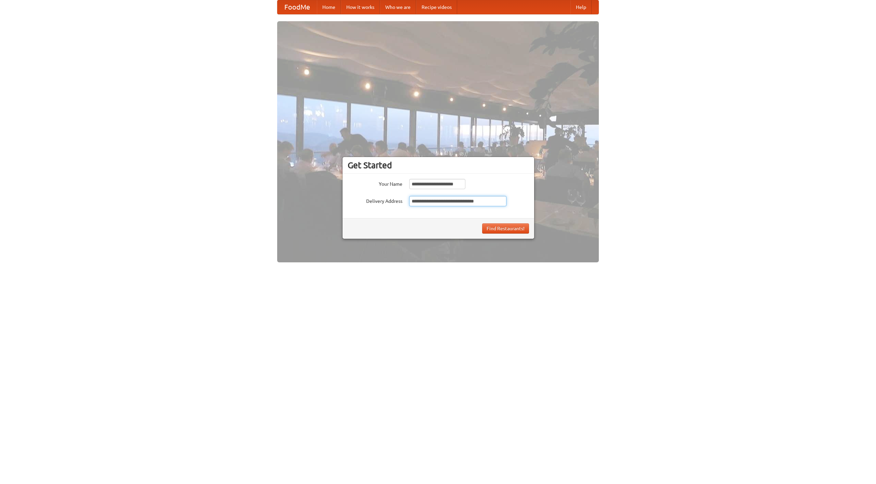  Describe the element at coordinates (375, 183) in the screenshot. I see `label: Your Name` at that location.